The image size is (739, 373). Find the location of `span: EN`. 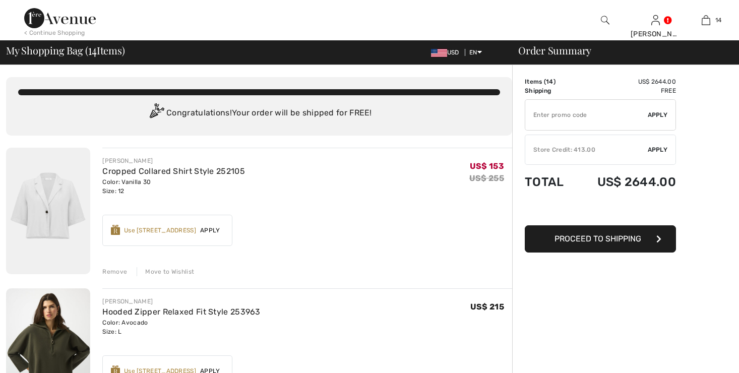

span: EN is located at coordinates (475, 52).